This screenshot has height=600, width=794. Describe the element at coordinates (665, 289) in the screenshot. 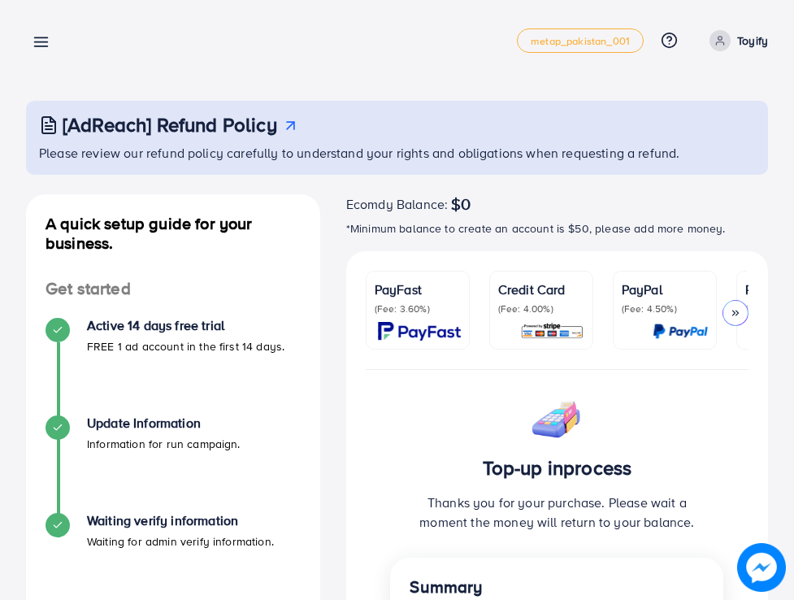

I see `p: PayPal` at that location.